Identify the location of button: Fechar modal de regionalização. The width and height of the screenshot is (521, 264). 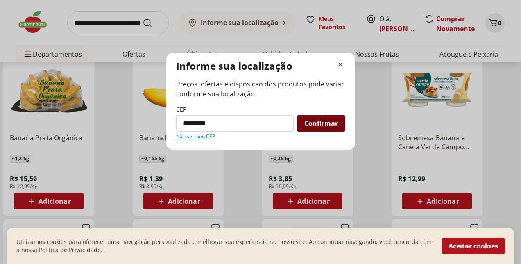
(340, 64).